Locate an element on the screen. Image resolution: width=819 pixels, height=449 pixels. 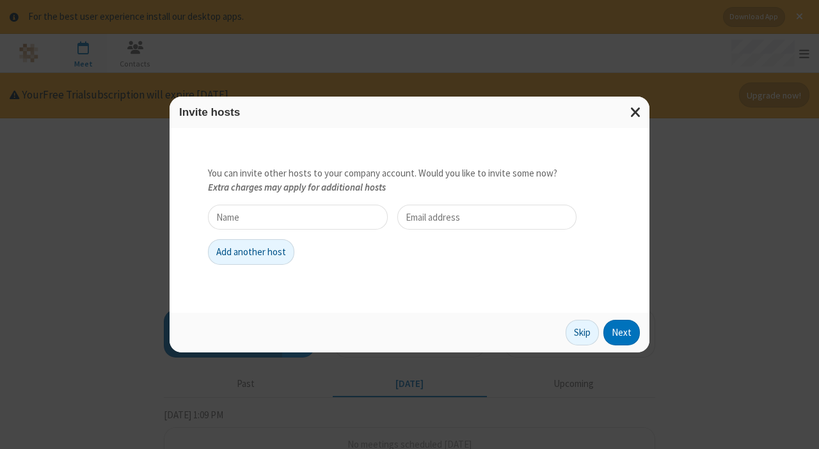
strong: Extra charges may apply for additional hosts is located at coordinates (297, 187).